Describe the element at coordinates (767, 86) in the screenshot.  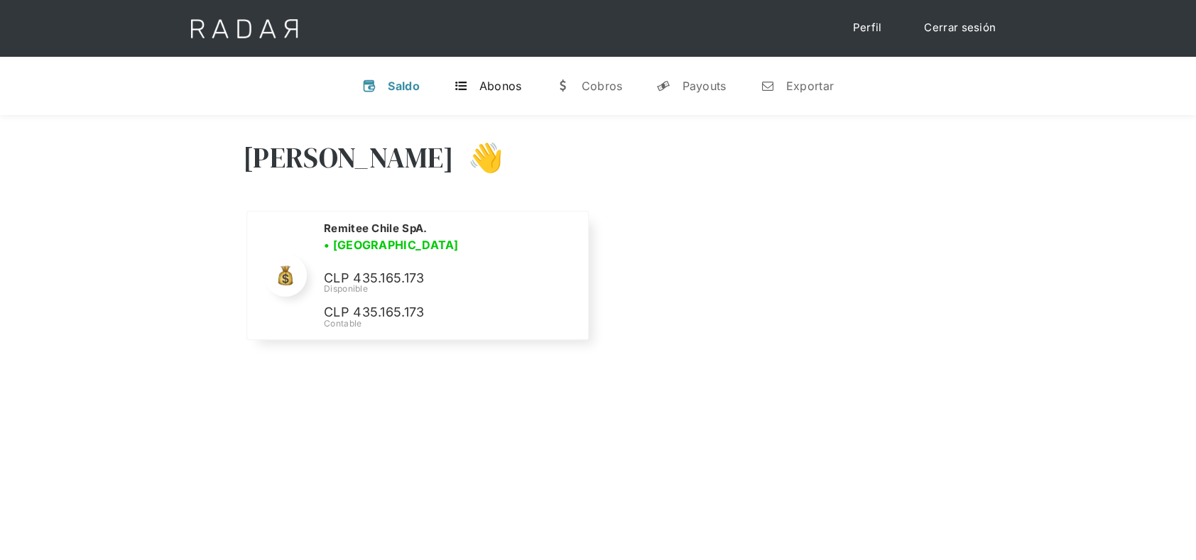
I see `div: n` at that location.